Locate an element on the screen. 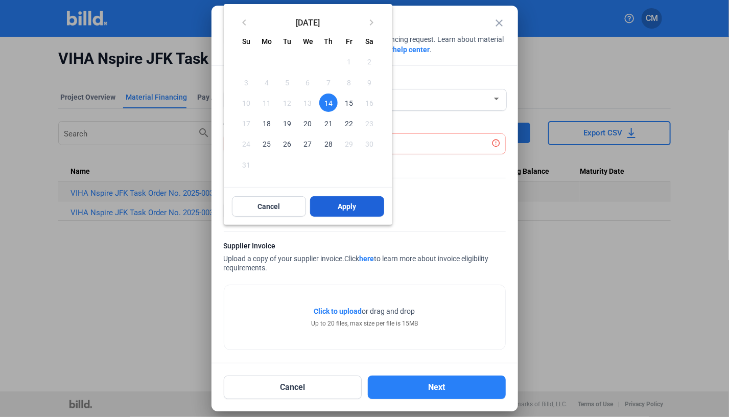  span: 29 is located at coordinates (349, 144).